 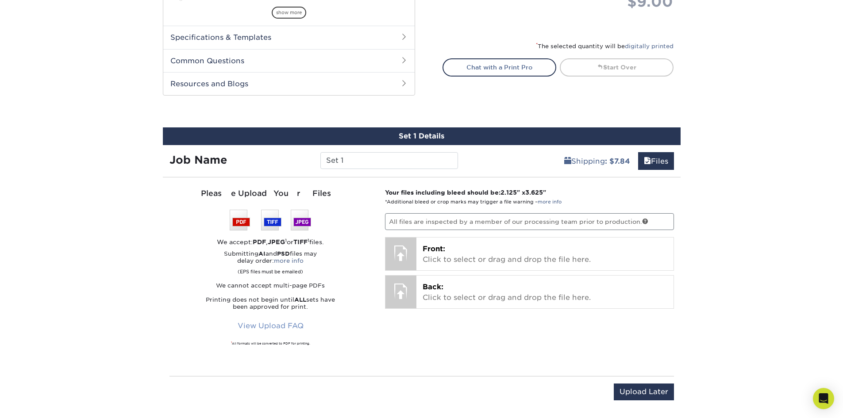 I want to click on p: We cannot accept multi-page PDFs, so click(x=271, y=286).